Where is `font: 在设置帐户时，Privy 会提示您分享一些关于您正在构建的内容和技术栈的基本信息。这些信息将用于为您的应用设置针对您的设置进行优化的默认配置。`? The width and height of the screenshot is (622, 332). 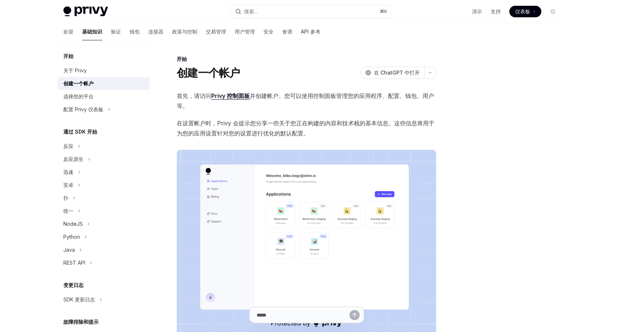 font: 在设置帐户时，Privy 会提示您分享一些关于您正在构建的内容和技术栈的基本信息。这些信息将用于为您的应用设置针对您的设置进行优化的默认配置。 is located at coordinates (306, 128).